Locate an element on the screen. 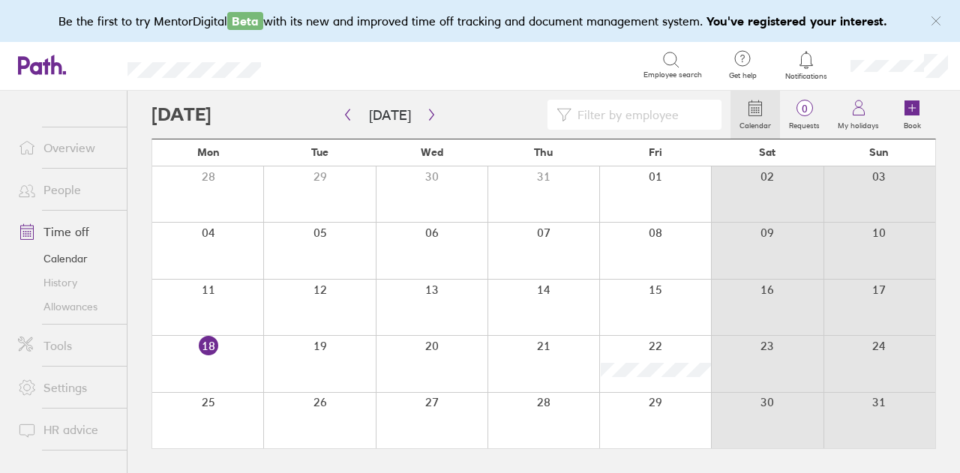  span: Tue is located at coordinates (320, 152).